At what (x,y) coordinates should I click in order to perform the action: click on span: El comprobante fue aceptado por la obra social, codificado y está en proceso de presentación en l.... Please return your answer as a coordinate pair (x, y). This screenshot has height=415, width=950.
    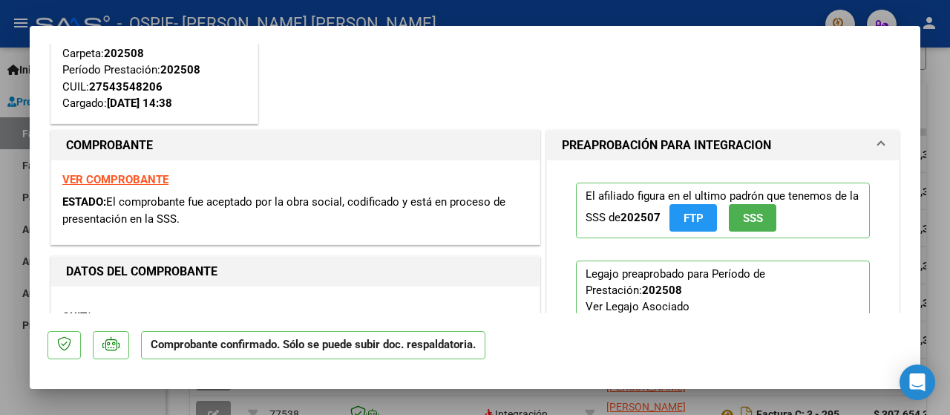
    Looking at the image, I should click on (284, 210).